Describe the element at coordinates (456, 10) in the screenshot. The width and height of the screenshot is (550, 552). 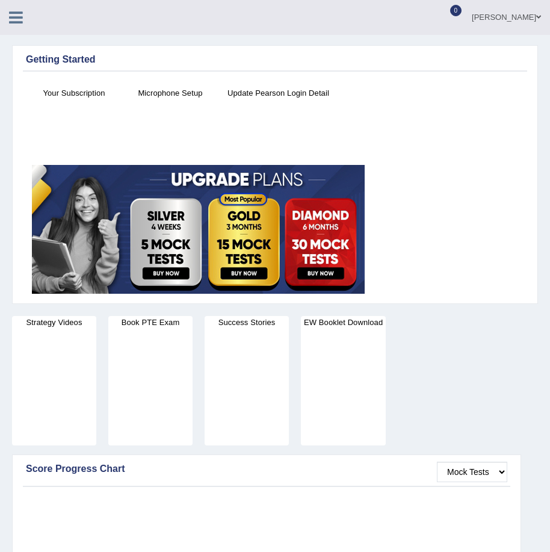
I see `span: 0` at that location.